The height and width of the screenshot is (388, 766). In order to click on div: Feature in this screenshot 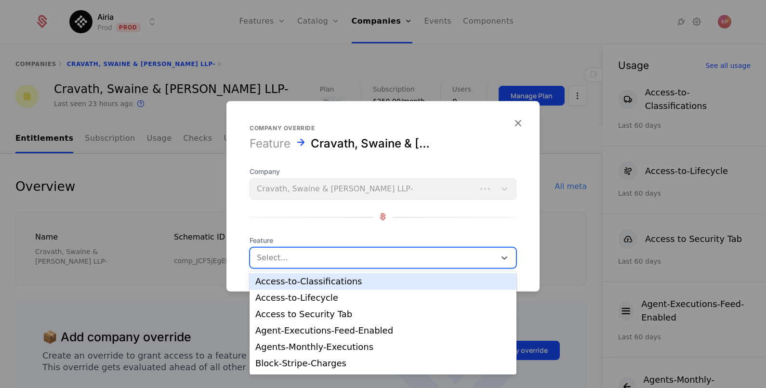, I will do `click(270, 143)`.